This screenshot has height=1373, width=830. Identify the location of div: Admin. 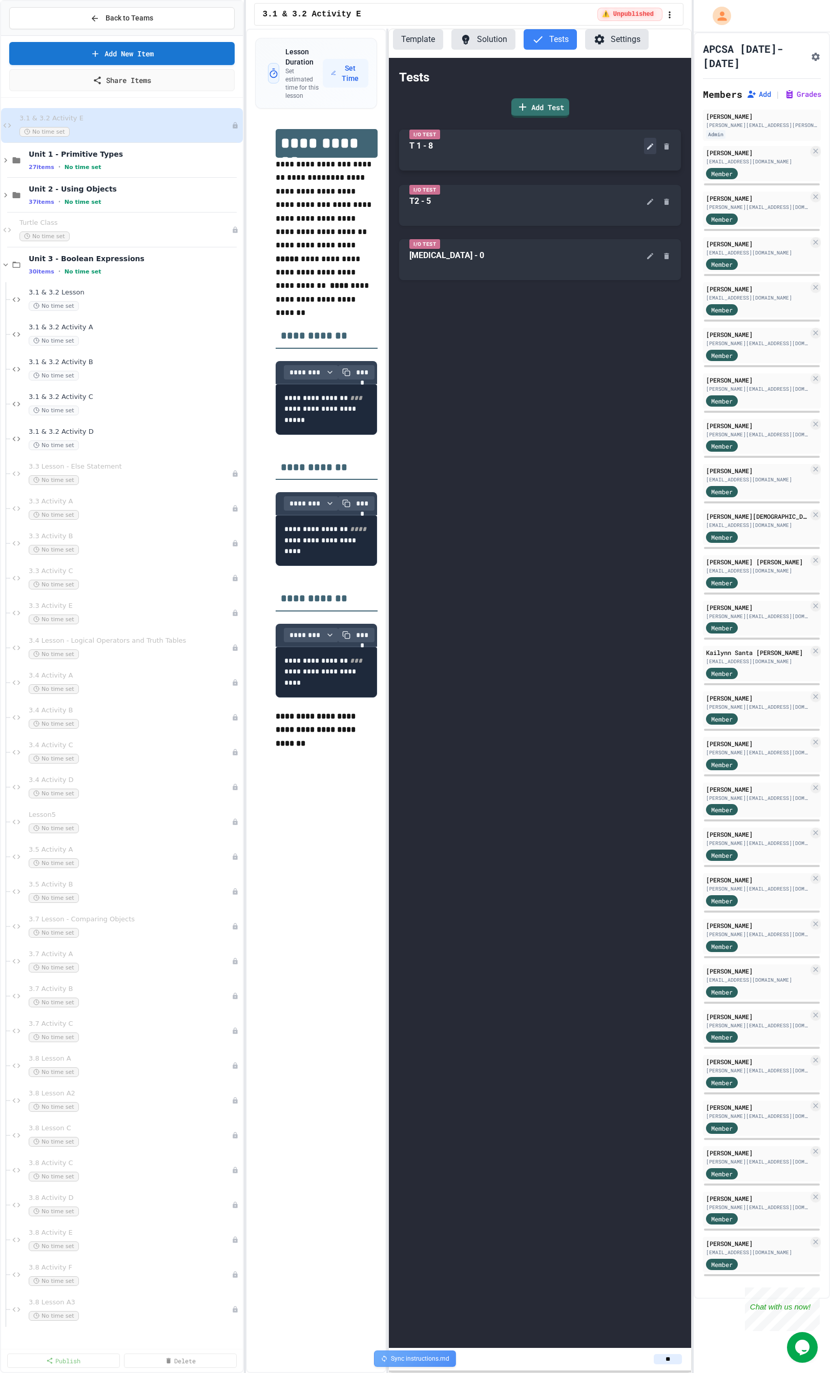
(716, 134).